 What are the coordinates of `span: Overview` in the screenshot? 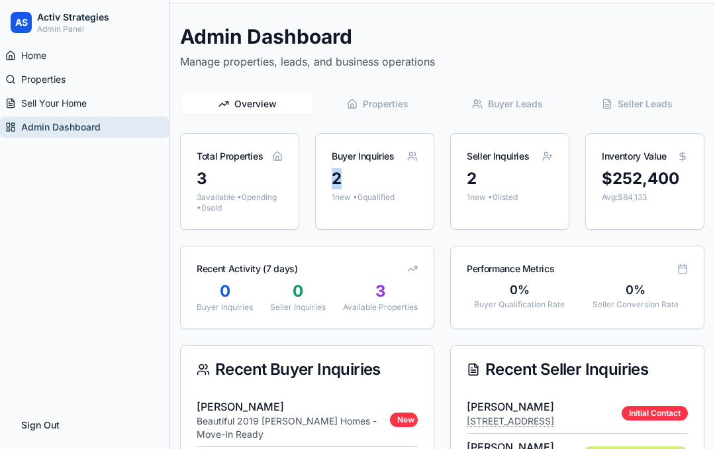 It's located at (255, 104).